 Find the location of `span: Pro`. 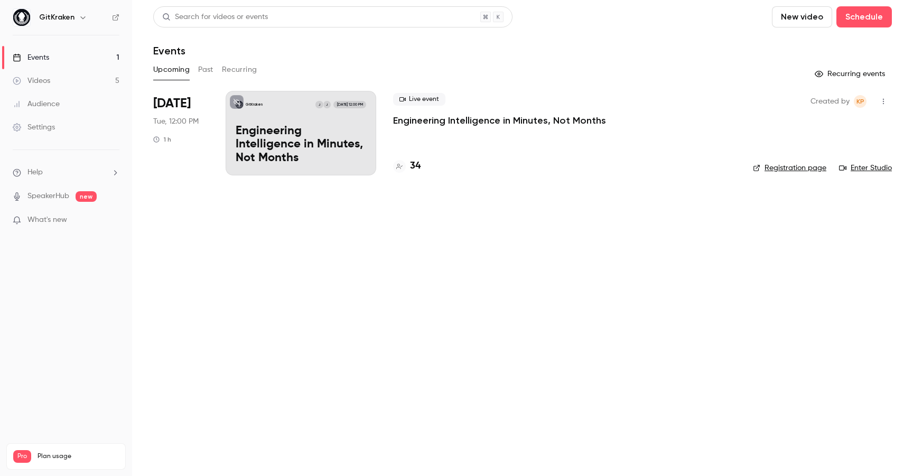

span: Pro is located at coordinates (22, 456).